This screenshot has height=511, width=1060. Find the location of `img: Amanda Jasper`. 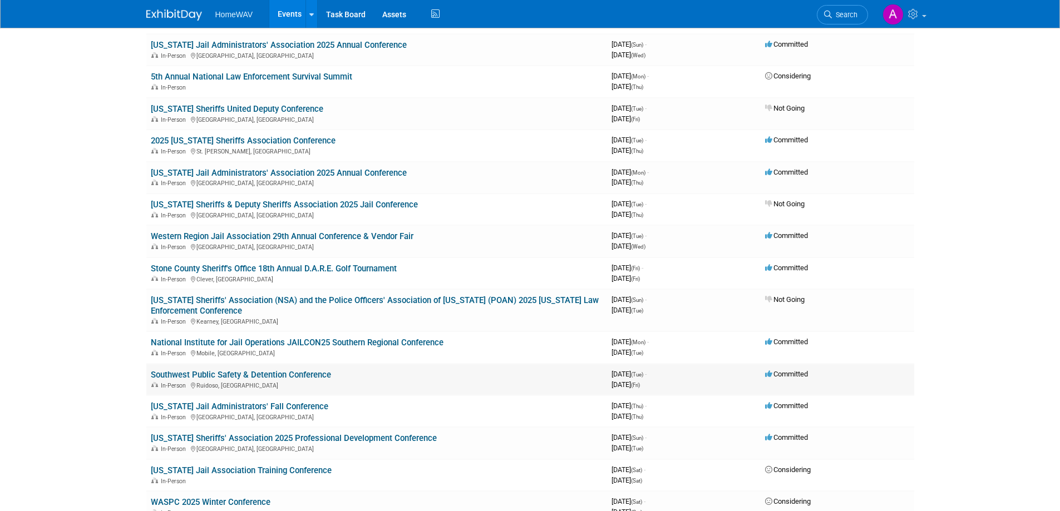

img: Amanda Jasper is located at coordinates (893, 14).